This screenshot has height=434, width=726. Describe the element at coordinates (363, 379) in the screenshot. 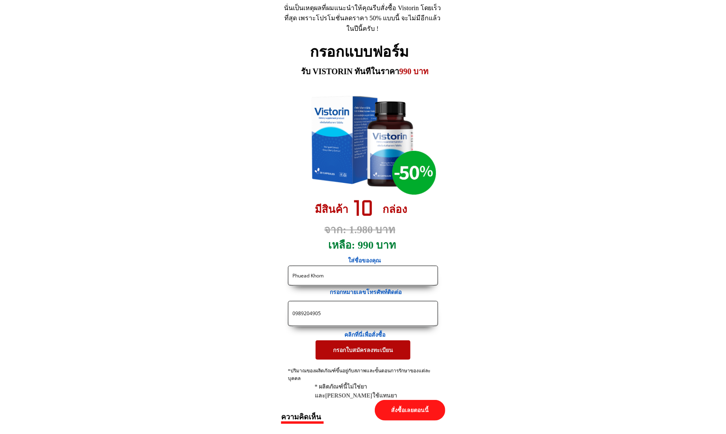

I see `div: *ปริมาณของผลิตภัณฑ์ขึ้นอยู่กับสภาพและขั้นตอนการรักษาของแต่ละบุคคล` at that location.